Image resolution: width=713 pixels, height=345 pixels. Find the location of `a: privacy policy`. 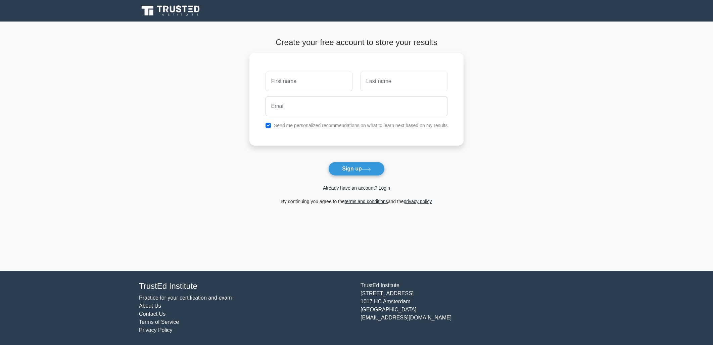

a: privacy policy is located at coordinates (418, 201).